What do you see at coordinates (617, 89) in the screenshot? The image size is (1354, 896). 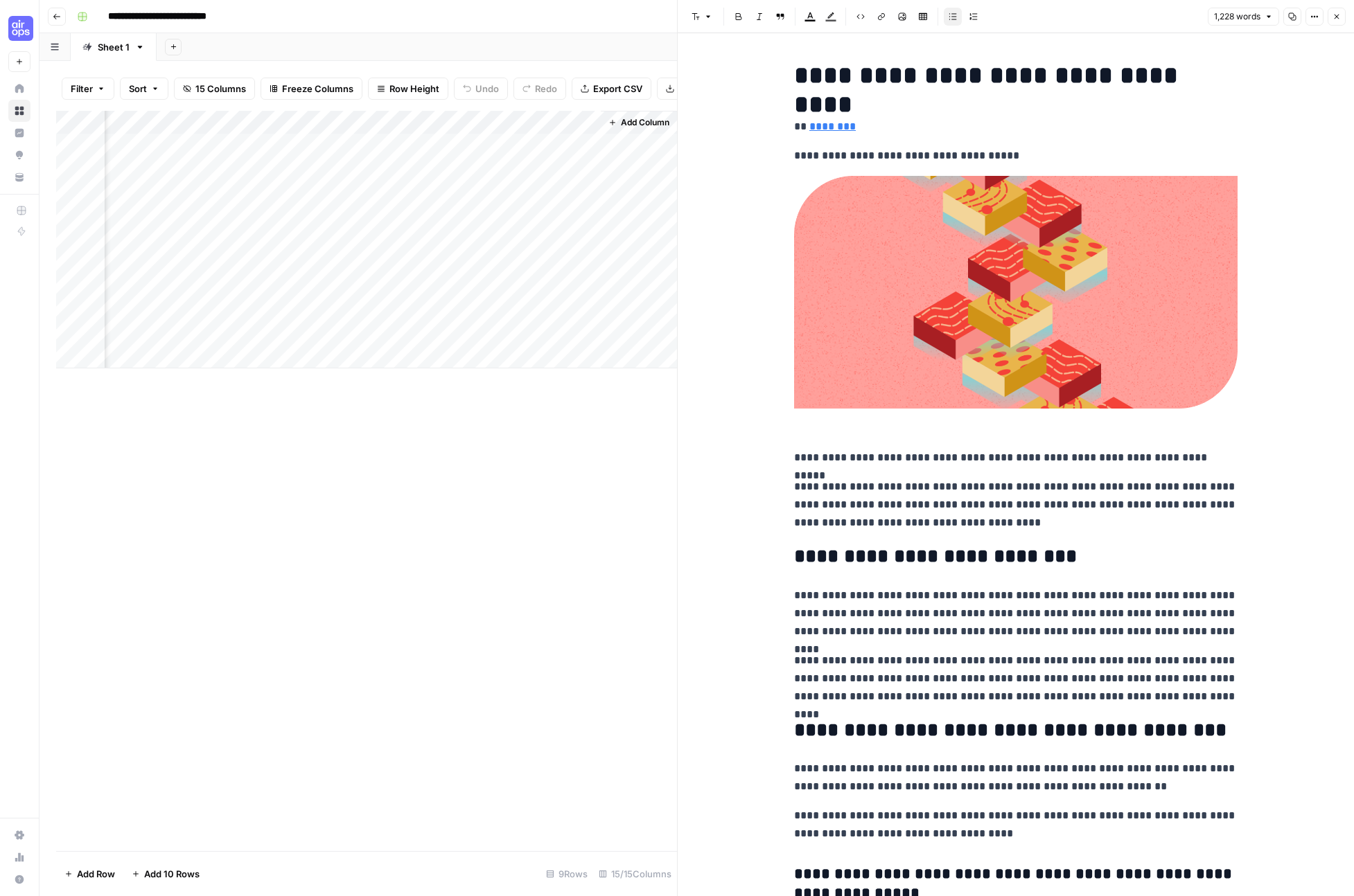 I see `span: Export CSV` at bounding box center [617, 89].